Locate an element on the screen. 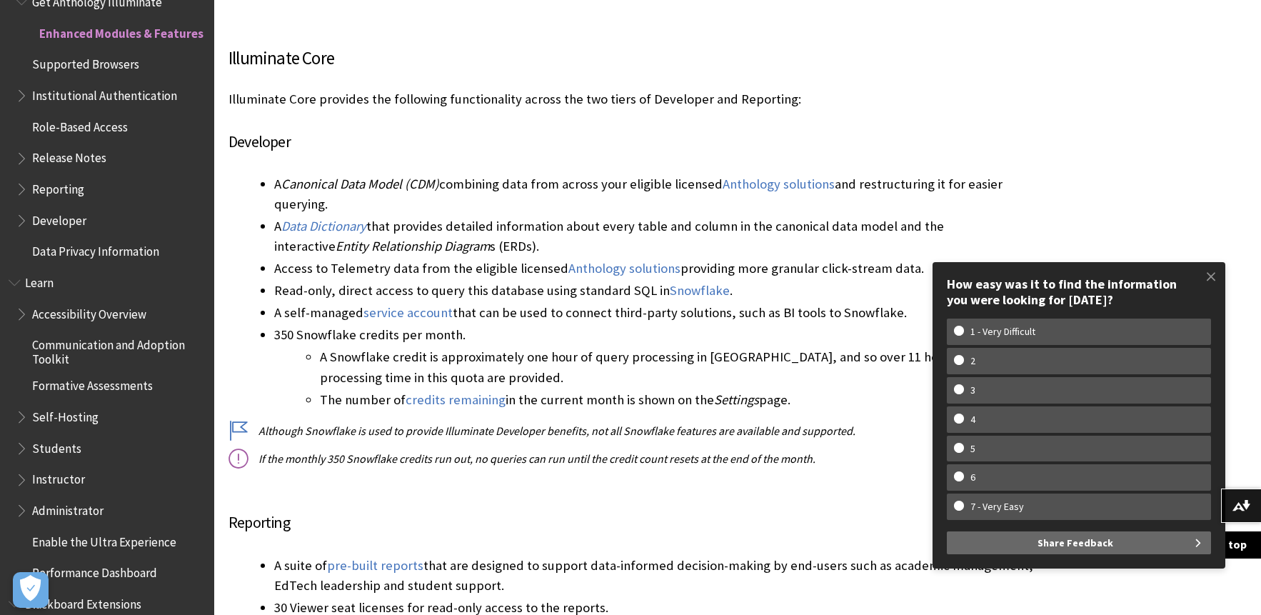  li: A that provides detailed information about every table and column in the canonical data model and... is located at coordinates (655, 236).